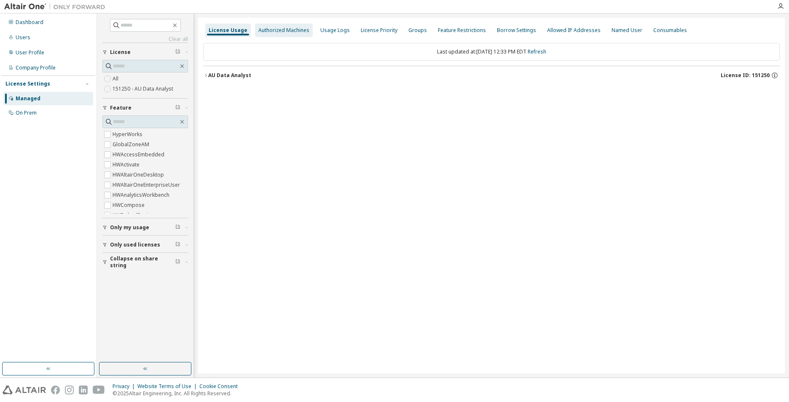  I want to click on img: altair_logo.svg, so click(24, 390).